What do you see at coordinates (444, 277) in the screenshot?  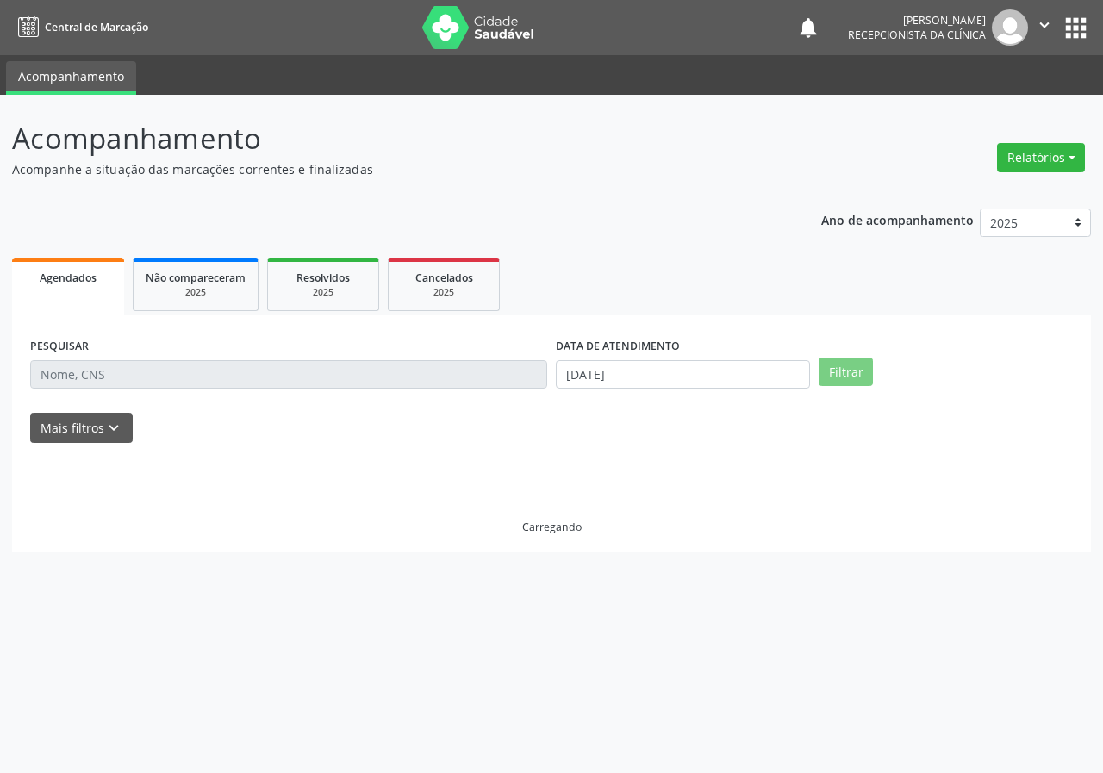 I see `span: Cancelados` at bounding box center [444, 277].